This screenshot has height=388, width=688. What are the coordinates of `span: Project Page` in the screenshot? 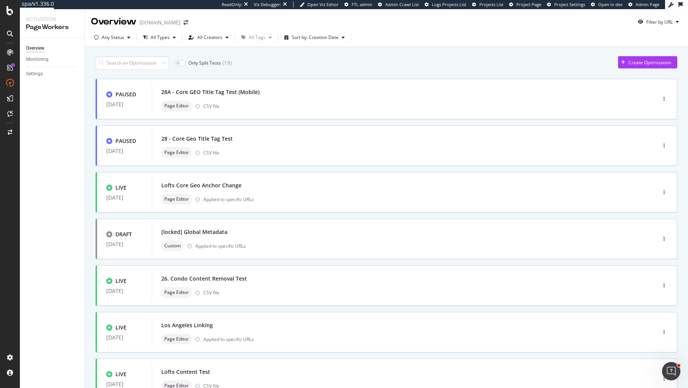 It's located at (528, 4).